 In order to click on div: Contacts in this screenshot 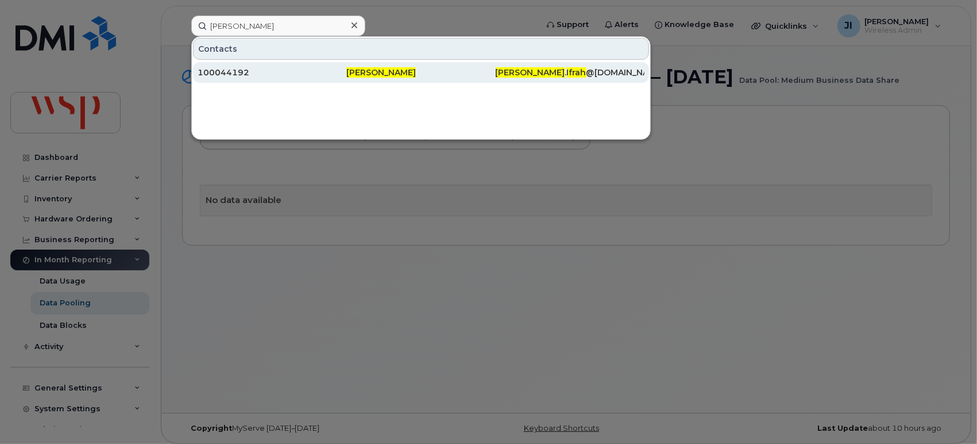, I will do `click(421, 49)`.